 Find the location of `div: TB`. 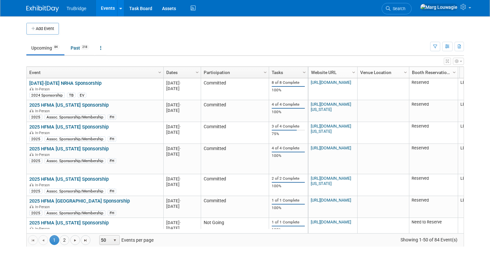

div: TB is located at coordinates (71, 95).